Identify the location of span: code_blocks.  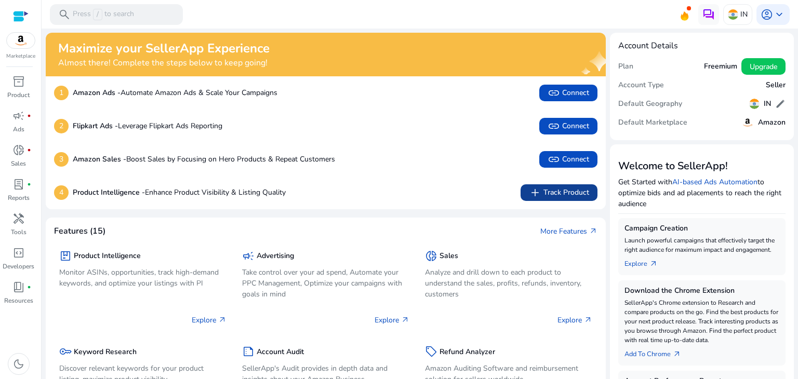
(19, 253).